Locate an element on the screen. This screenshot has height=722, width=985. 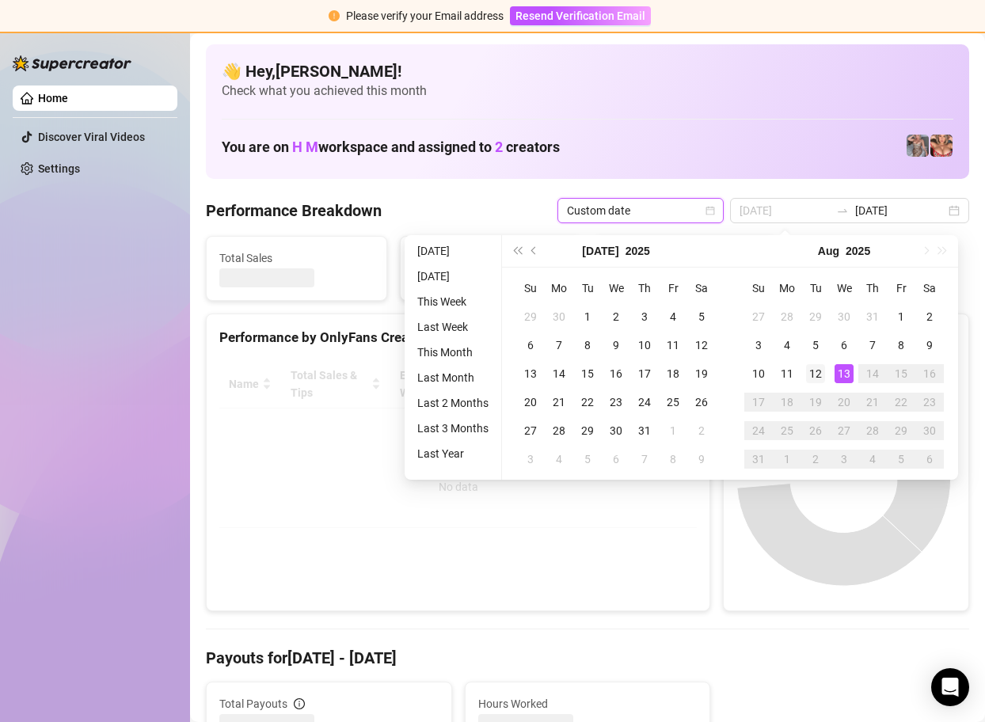
div: 6 is located at coordinates (930, 459).